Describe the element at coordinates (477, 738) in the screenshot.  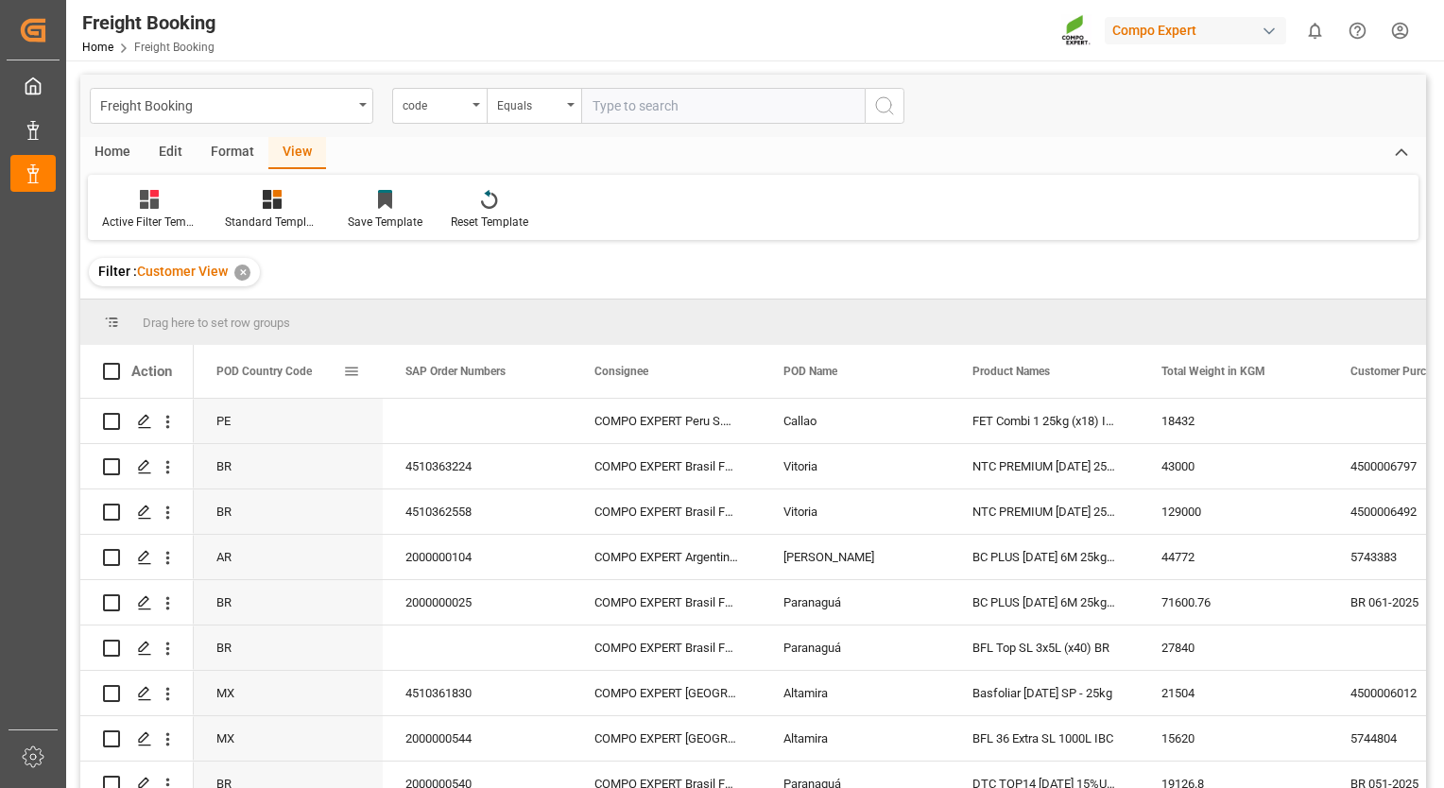
I see `div: 2000000544` at that location.